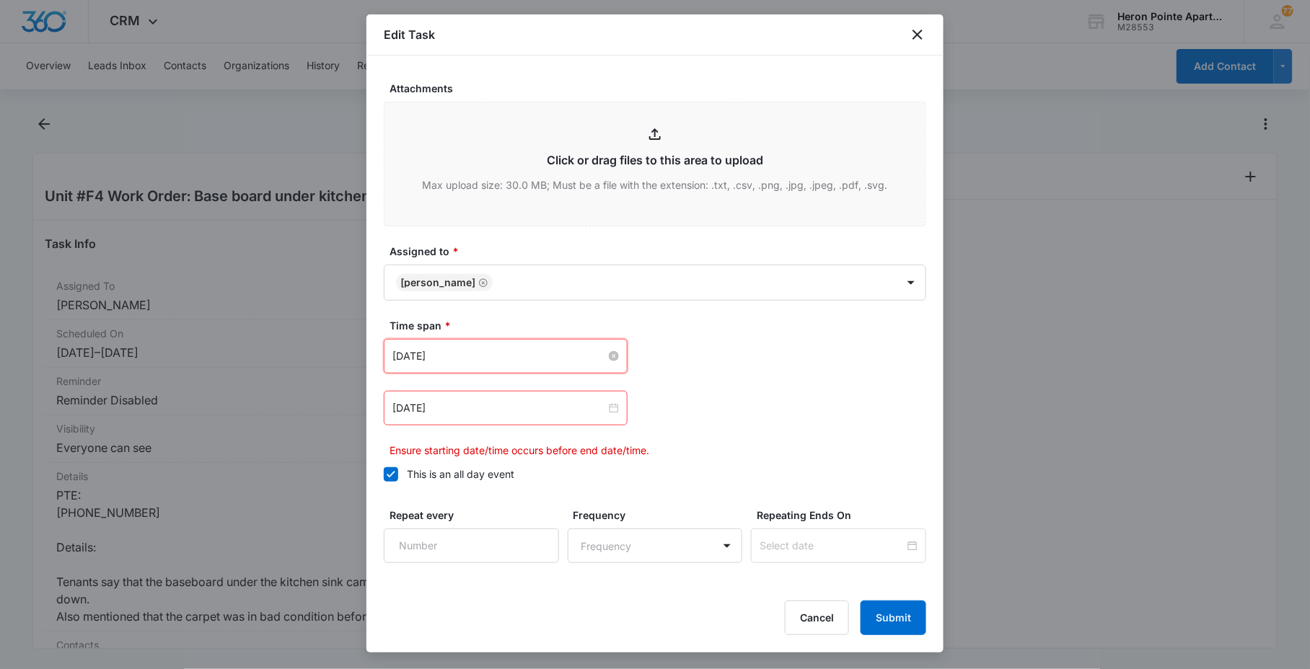 This screenshot has height=669, width=1310. What do you see at coordinates (499, 408) in the screenshot?
I see `input: Sep 1, 2025` at bounding box center [499, 408].